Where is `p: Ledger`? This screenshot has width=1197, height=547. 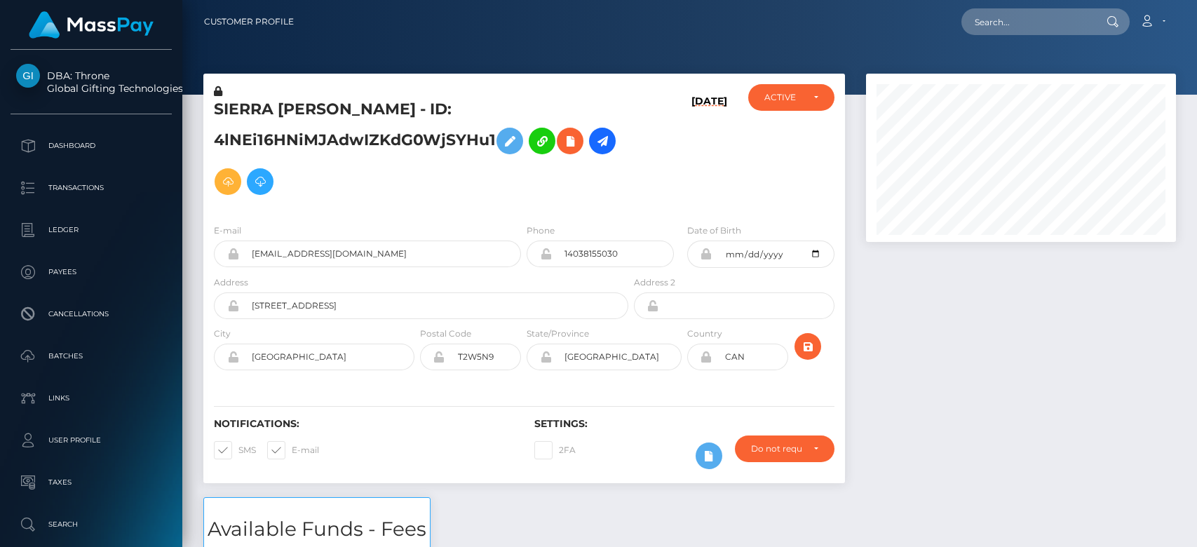 p: Ledger is located at coordinates (91, 230).